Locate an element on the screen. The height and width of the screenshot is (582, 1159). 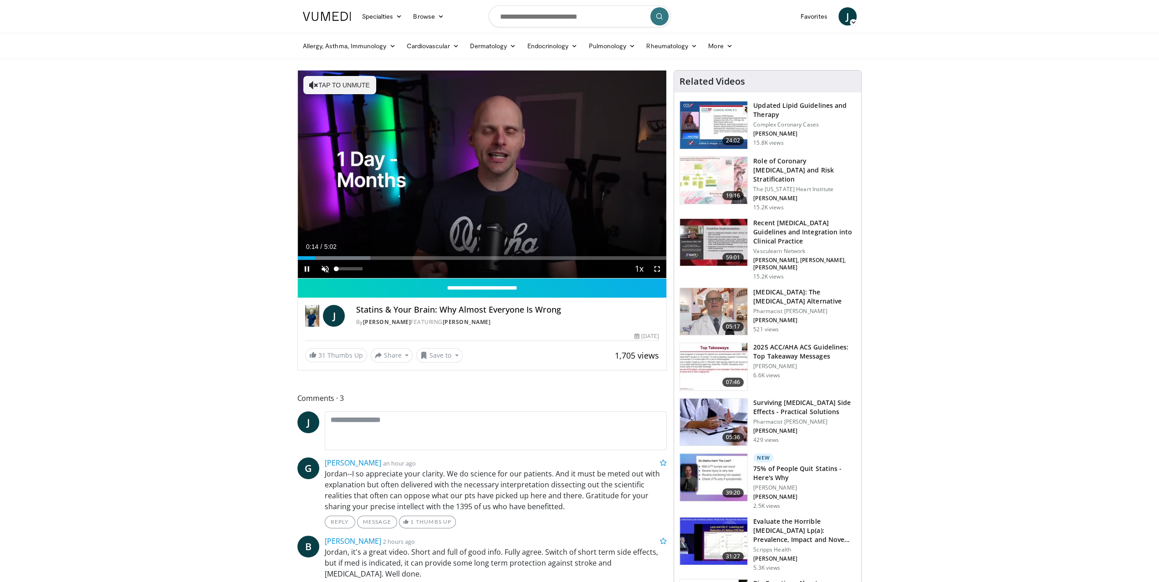
button: Share is located at coordinates (392, 356).